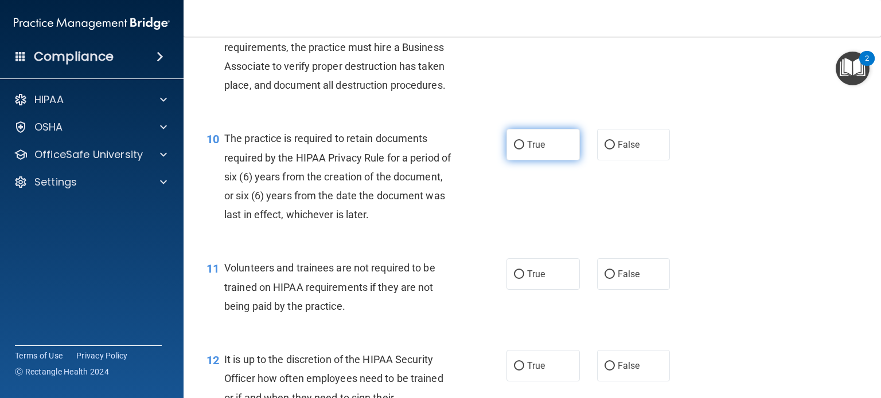 The width and height of the screenshot is (881, 398). I want to click on span: Volunteers and trainees are not required to be trained on HIPAA requirements if they are not bein..., so click(330, 287).